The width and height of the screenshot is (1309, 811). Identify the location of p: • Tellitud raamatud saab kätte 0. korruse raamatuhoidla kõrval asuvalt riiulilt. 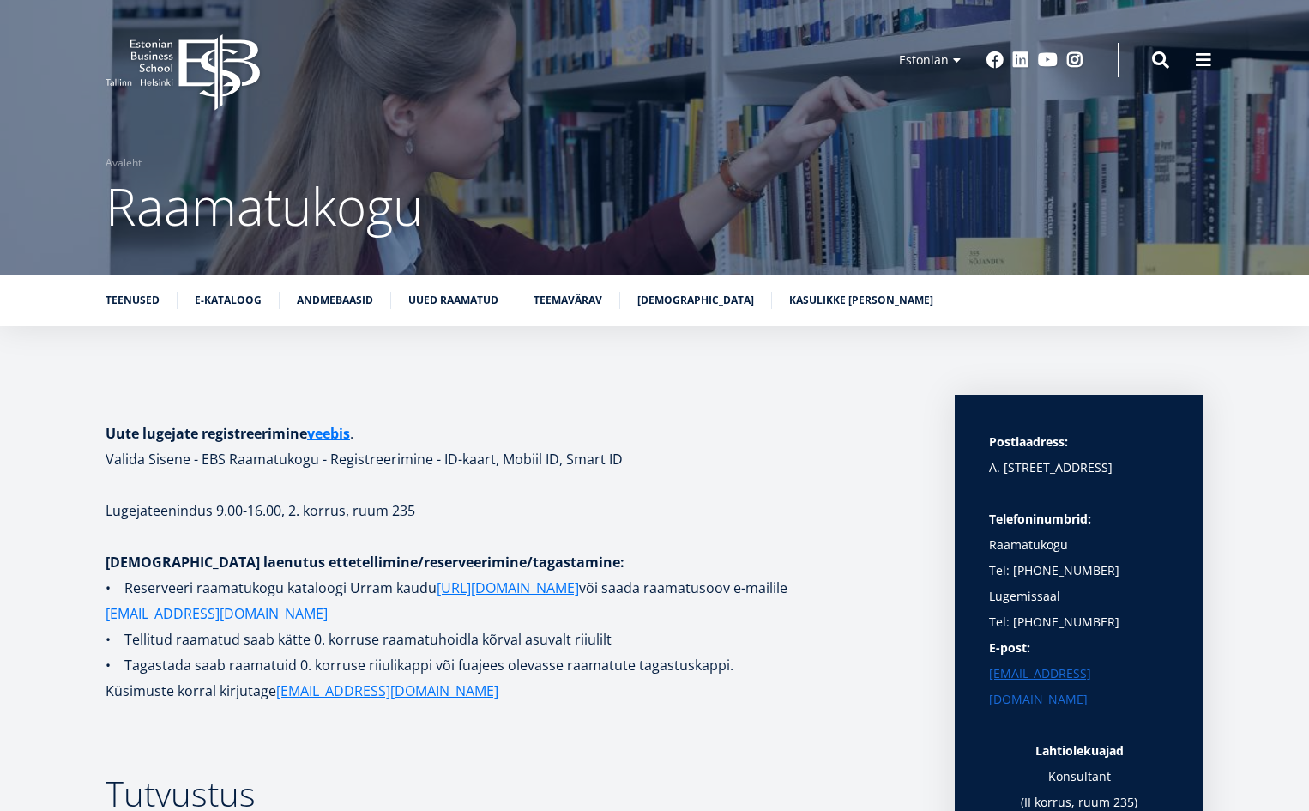
(513, 639).